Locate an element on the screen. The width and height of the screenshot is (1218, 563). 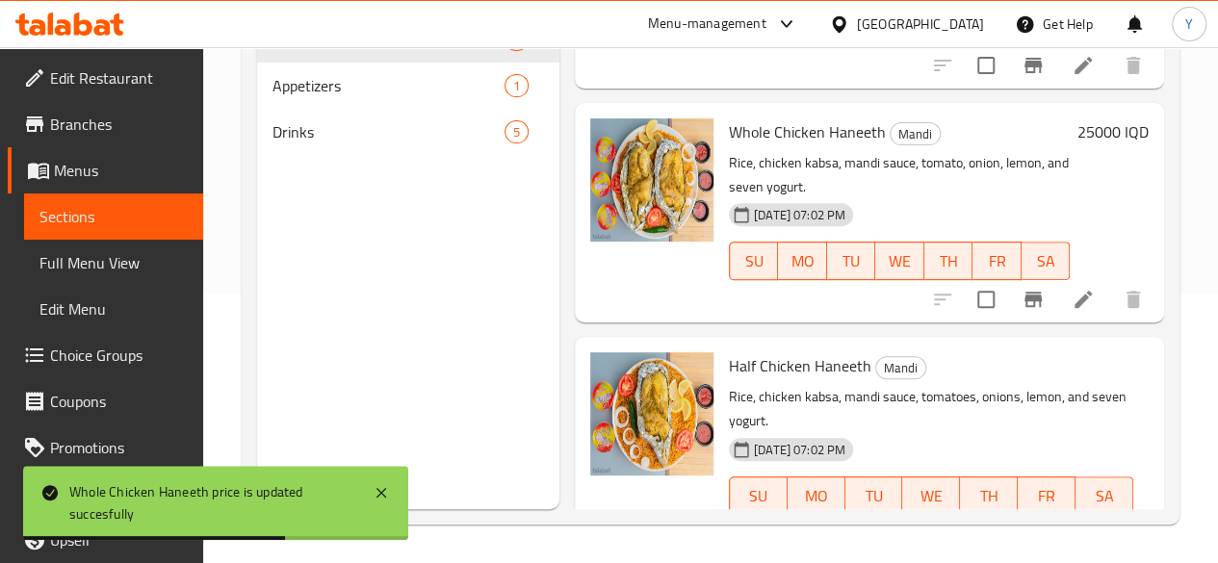
a: Upsell is located at coordinates (105, 540).